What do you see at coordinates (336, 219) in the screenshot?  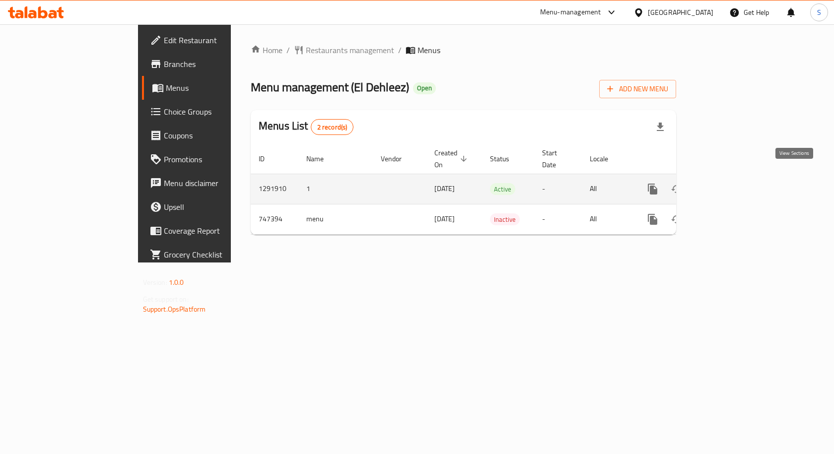 I see `td: menu` at bounding box center [336, 219].